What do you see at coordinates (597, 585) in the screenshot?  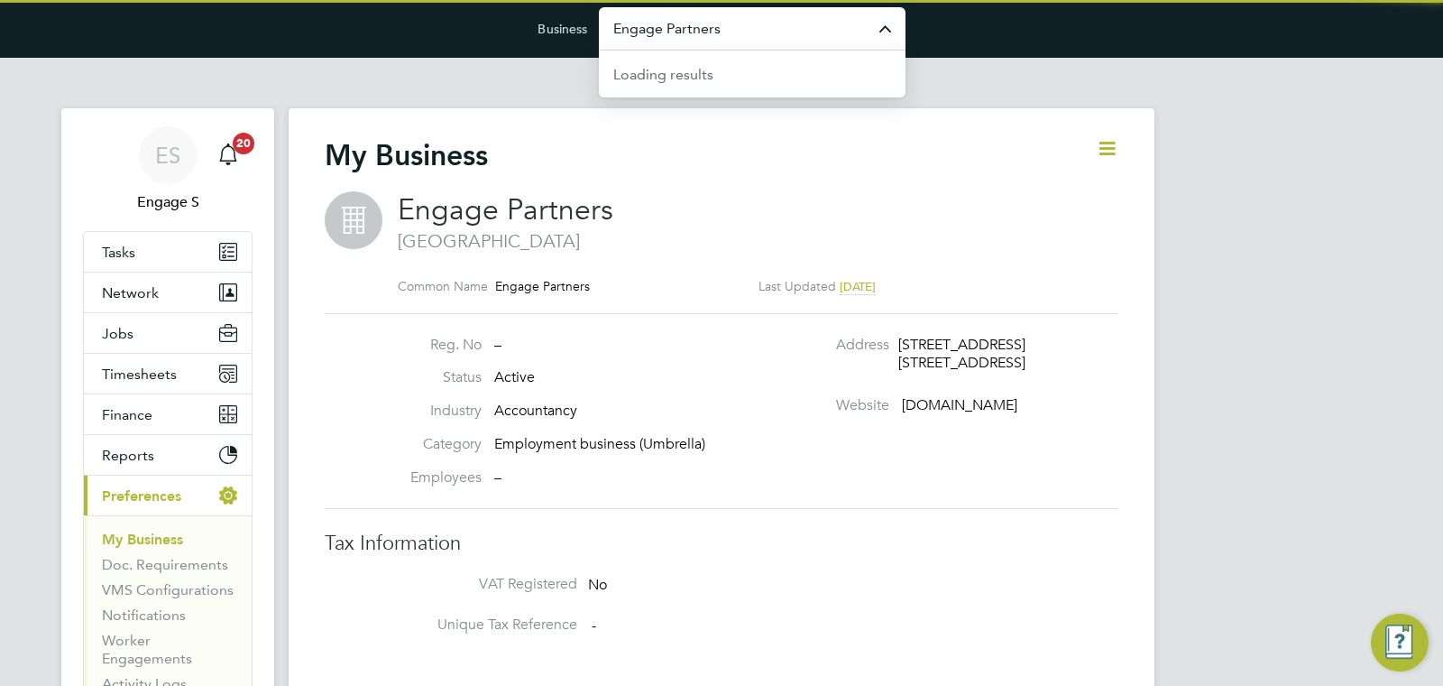 I see `span: No` at bounding box center [597, 585].